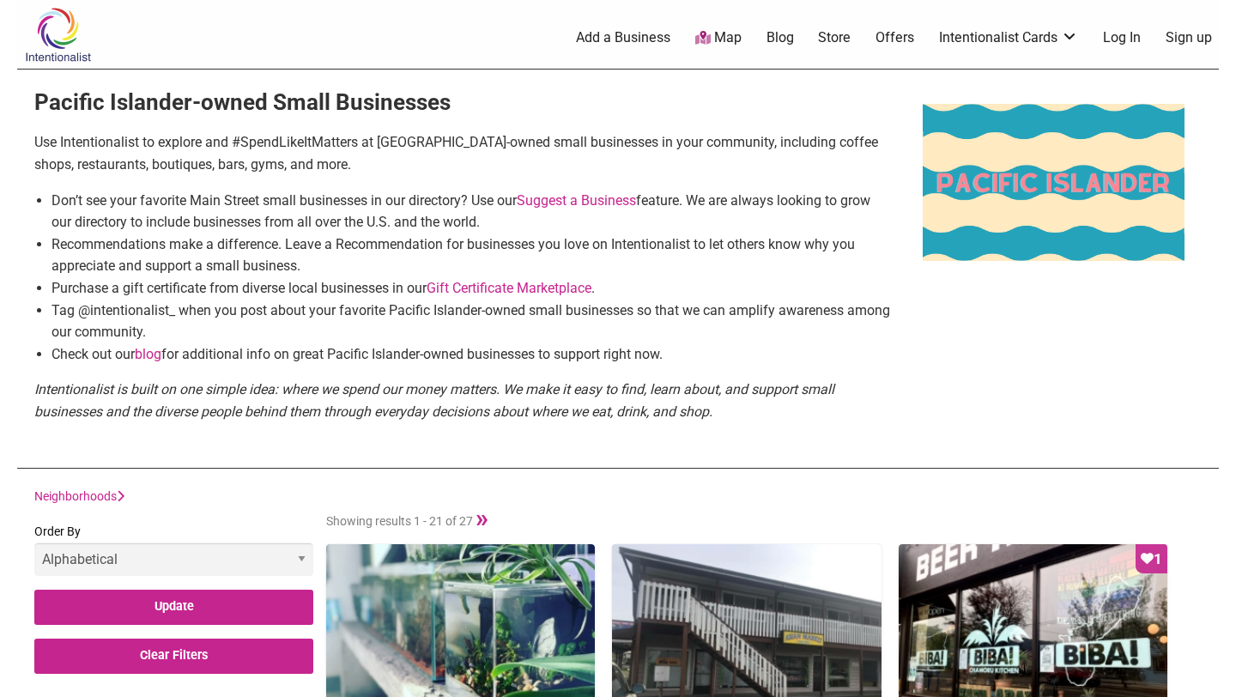 This screenshot has width=1236, height=697. Describe the element at coordinates (173, 555) in the screenshot. I see `label: Order By` at that location.